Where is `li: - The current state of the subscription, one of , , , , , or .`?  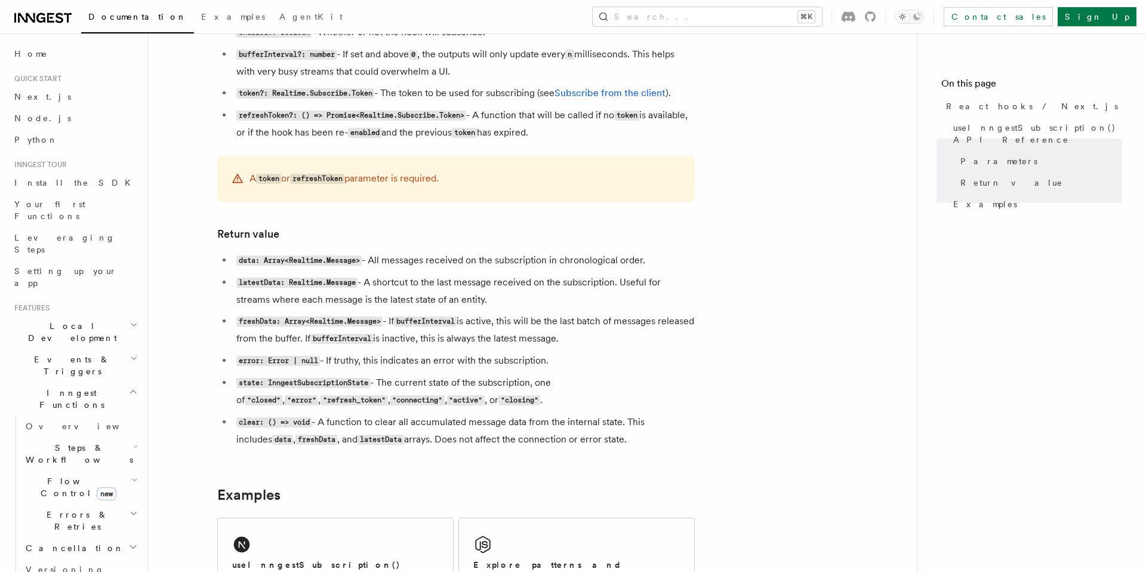 li: - The current state of the subscription, one of , , , , , or . is located at coordinates (464, 392).